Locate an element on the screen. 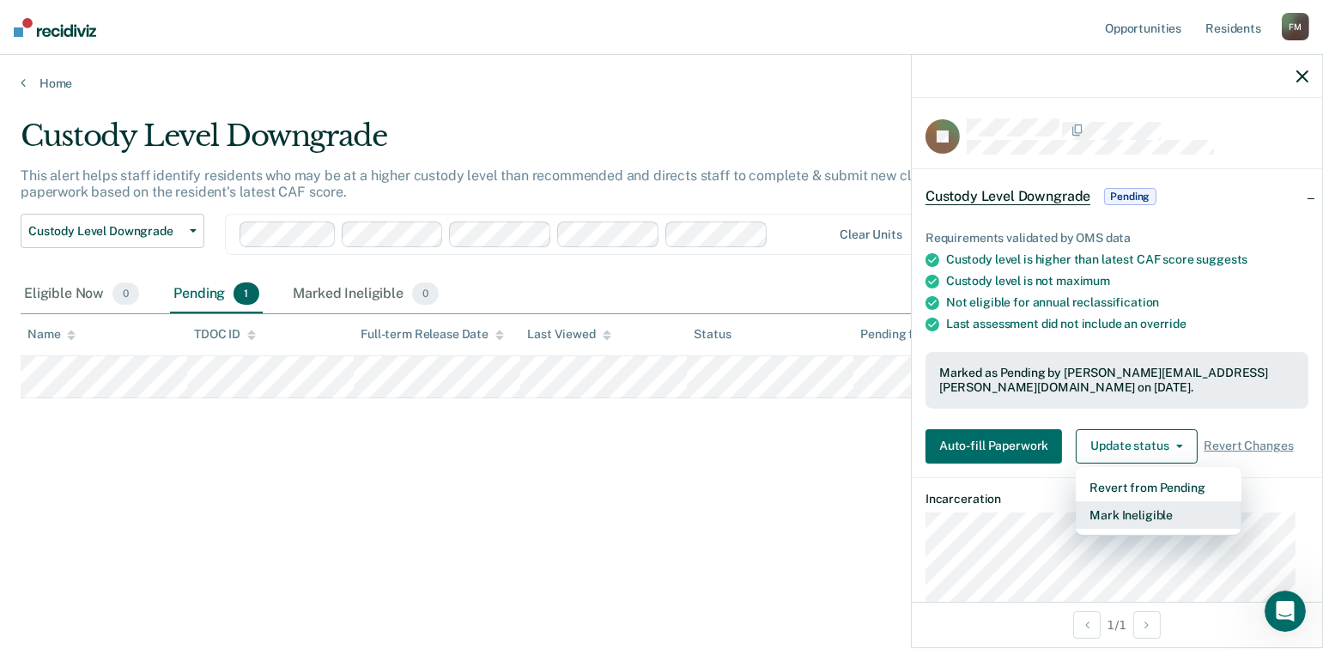 The height and width of the screenshot is (649, 1323). button: Mark Ineligible is located at coordinates (1159, 515).